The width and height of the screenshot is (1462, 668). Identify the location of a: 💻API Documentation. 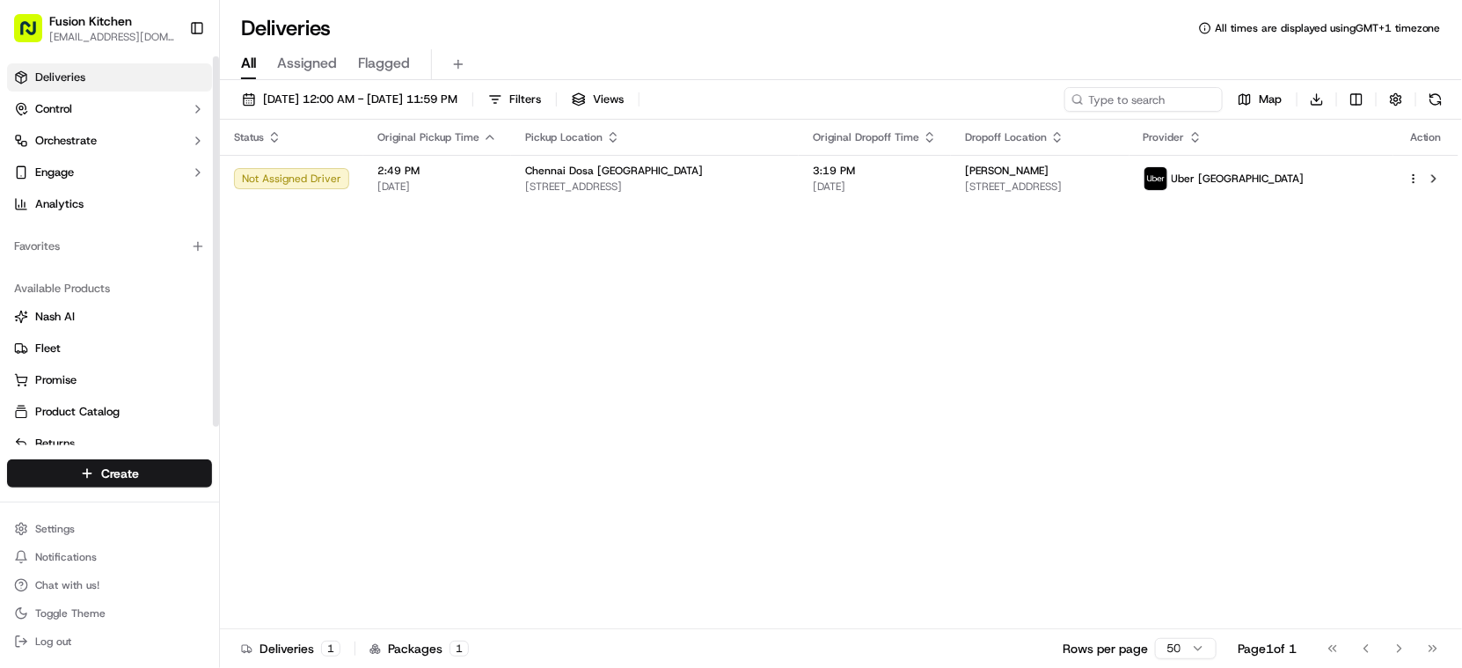
(216, 402).